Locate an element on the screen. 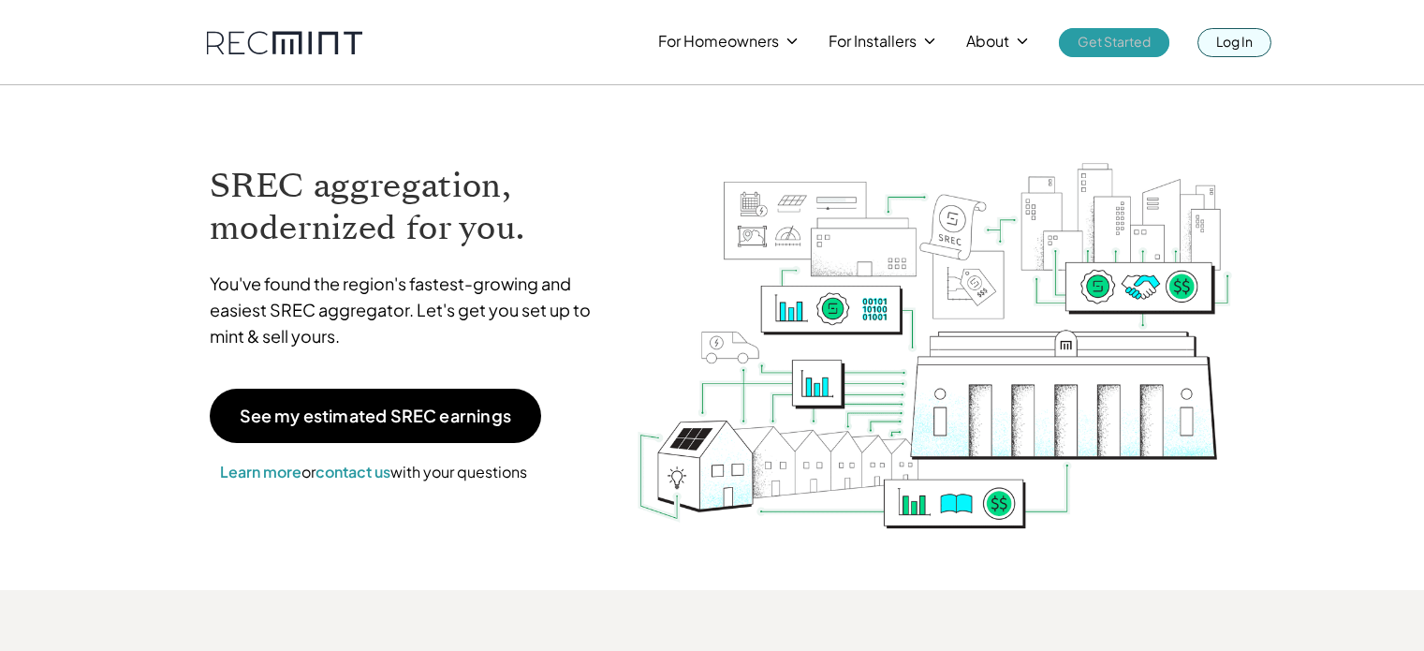 Image resolution: width=1424 pixels, height=651 pixels. span: Learn more is located at coordinates (260, 471).